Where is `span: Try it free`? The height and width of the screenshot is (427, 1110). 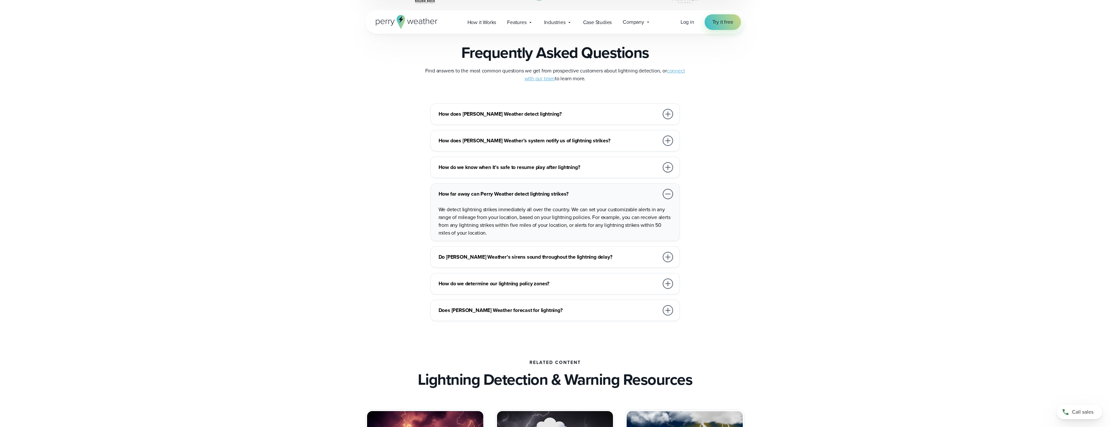 span: Try it free is located at coordinates (723, 22).